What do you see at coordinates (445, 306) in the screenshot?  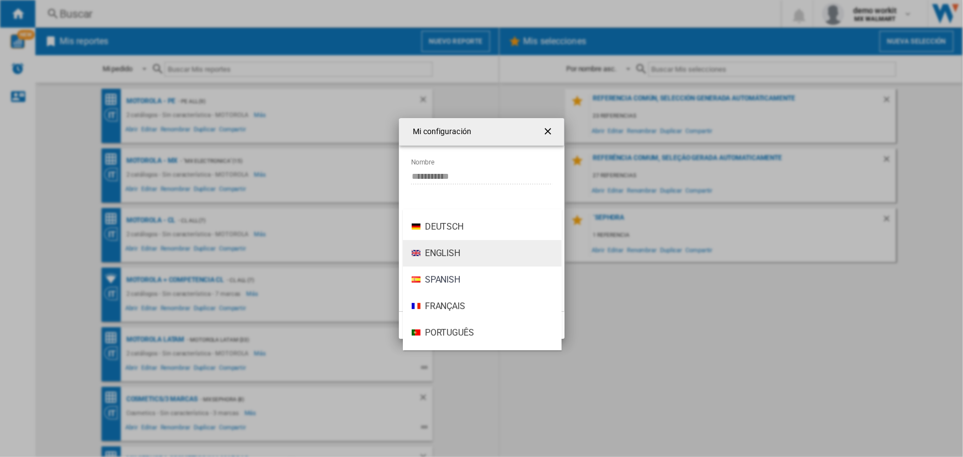 I see `span: Français` at bounding box center [445, 306].